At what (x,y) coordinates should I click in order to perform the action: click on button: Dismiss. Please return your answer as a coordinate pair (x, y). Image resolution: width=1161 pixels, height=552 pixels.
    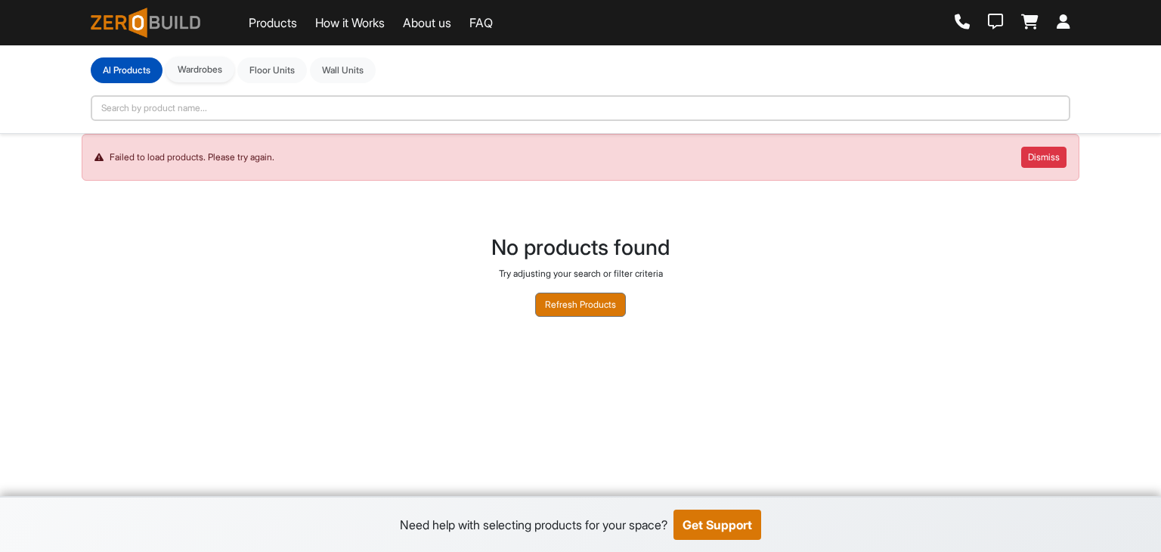
    Looking at the image, I should click on (1044, 157).